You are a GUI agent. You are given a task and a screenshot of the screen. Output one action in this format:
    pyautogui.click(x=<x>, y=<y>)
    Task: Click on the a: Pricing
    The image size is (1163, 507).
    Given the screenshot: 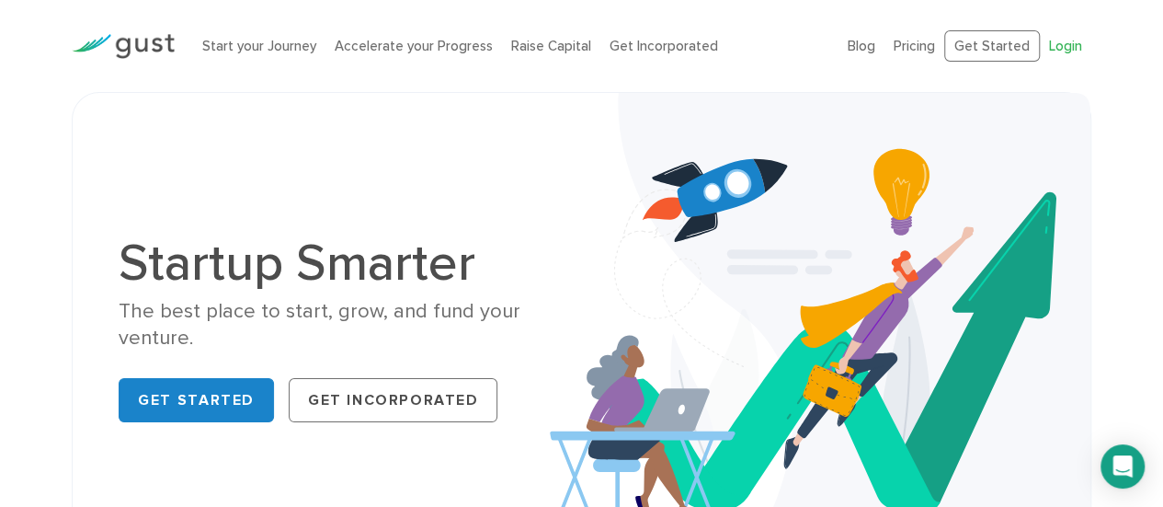 What is the action you would take?
    pyautogui.click(x=914, y=46)
    